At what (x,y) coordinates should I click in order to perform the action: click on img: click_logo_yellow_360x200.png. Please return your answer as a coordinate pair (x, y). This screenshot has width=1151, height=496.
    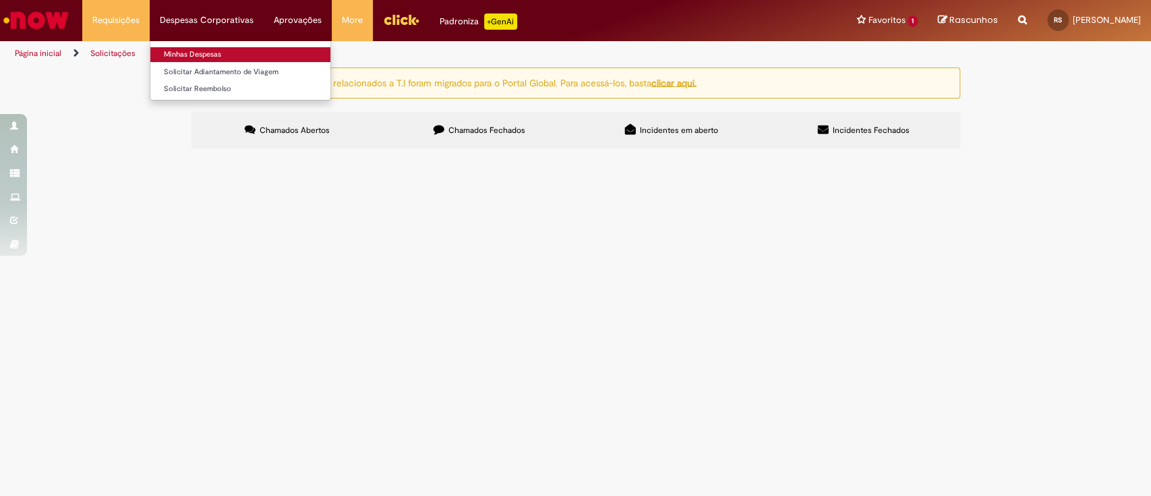
    Looking at the image, I should click on (401, 20).